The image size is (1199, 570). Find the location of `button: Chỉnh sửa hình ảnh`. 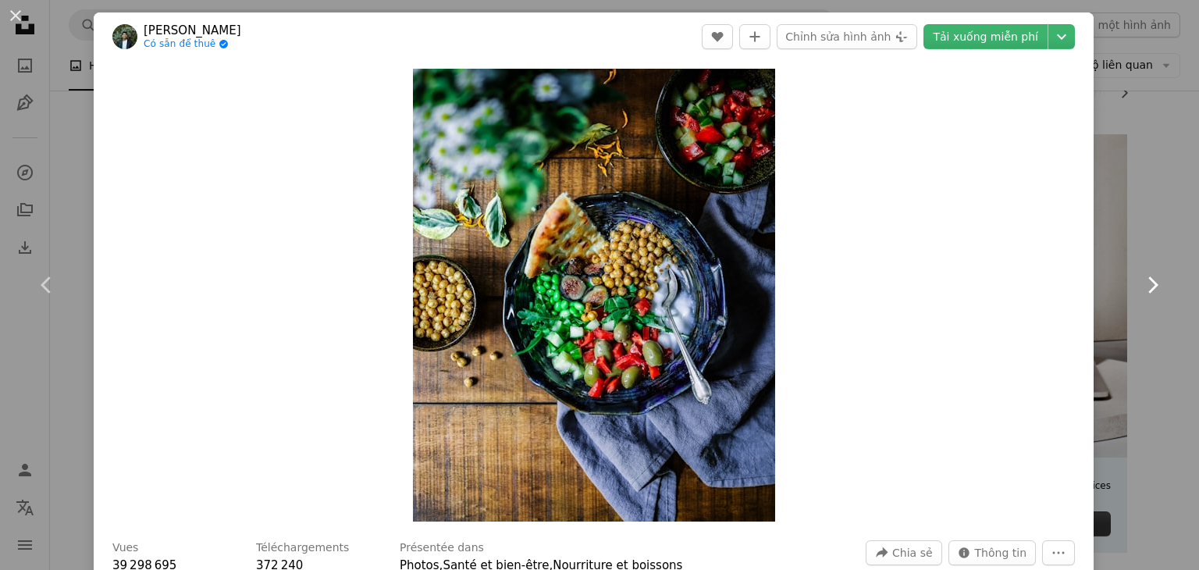

button: Chỉnh sửa hình ảnh is located at coordinates (847, 37).